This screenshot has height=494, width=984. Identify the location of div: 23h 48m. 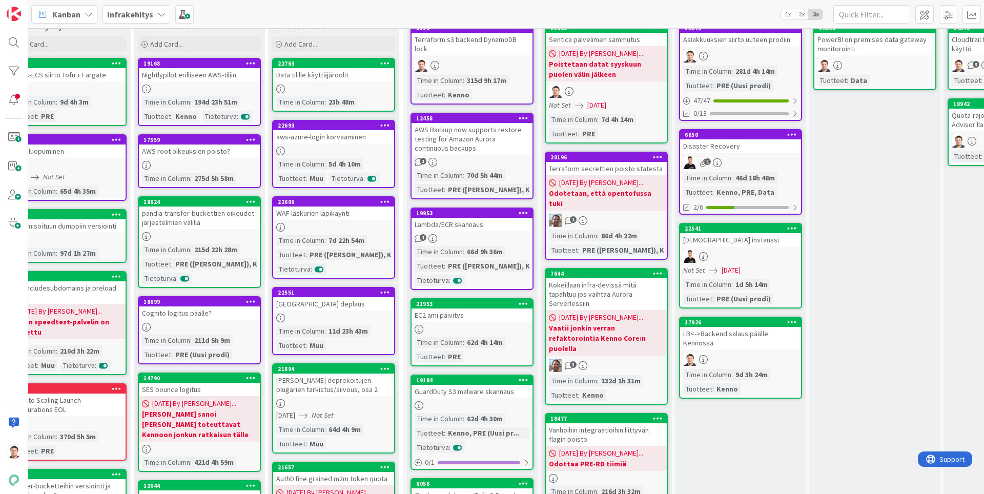
(341, 102).